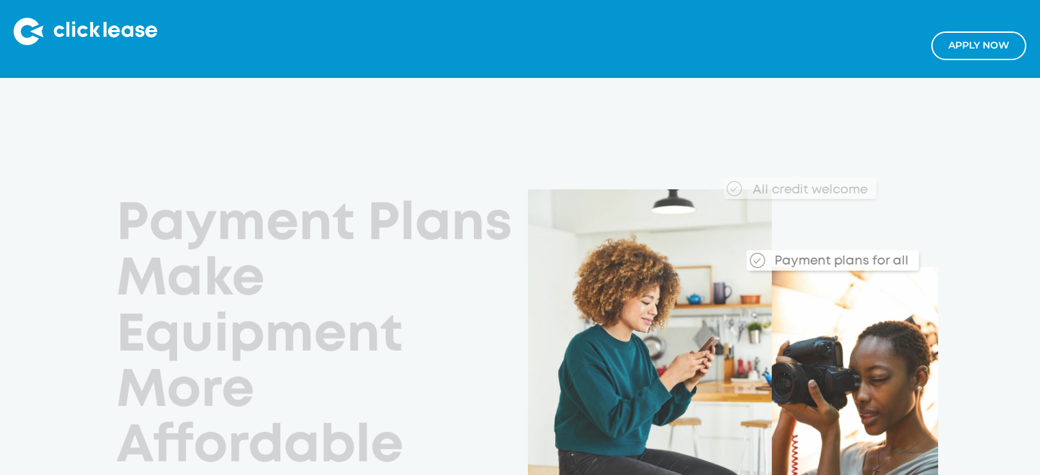 The height and width of the screenshot is (475, 1040). I want to click on img: Clicklease logo, so click(85, 31).